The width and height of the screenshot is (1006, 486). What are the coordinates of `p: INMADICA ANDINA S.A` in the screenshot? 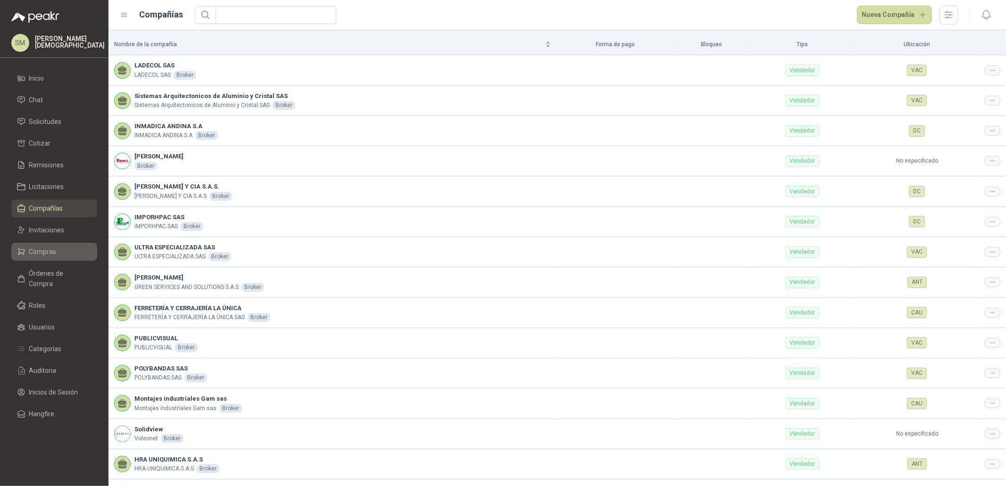 It's located at (163, 135).